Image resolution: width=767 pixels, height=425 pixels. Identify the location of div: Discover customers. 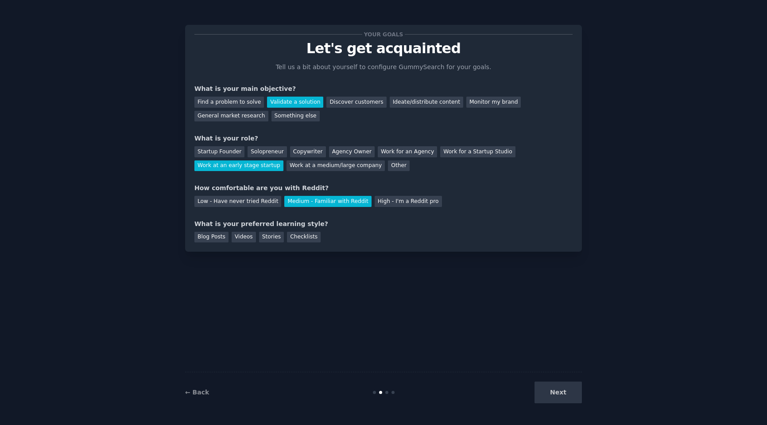
(356, 102).